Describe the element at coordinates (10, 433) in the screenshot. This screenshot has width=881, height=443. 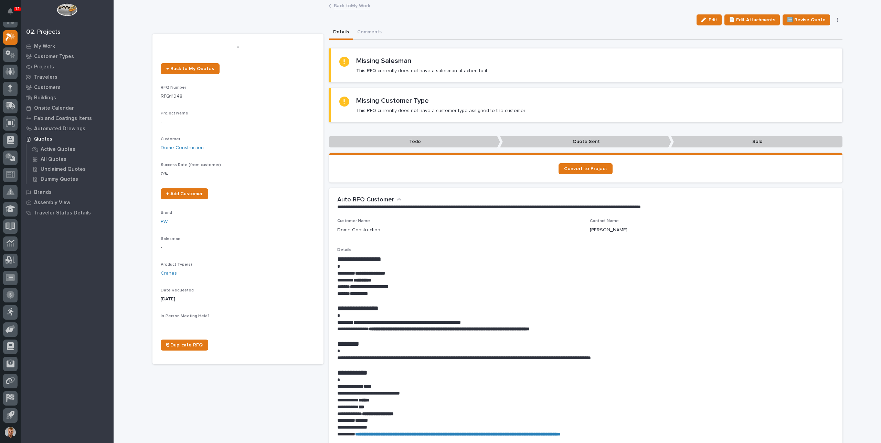
I see `button: users-avatar` at that location.